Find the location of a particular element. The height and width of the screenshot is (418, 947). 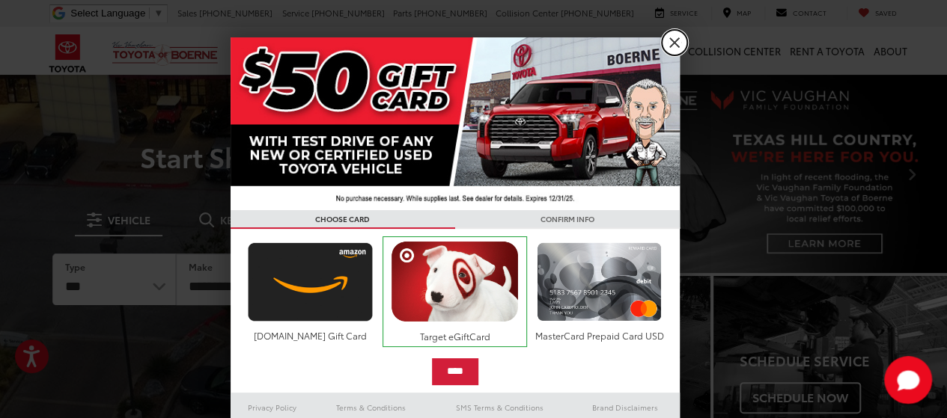

div: MasterCard Prepaid Card USD is located at coordinates (599, 335).